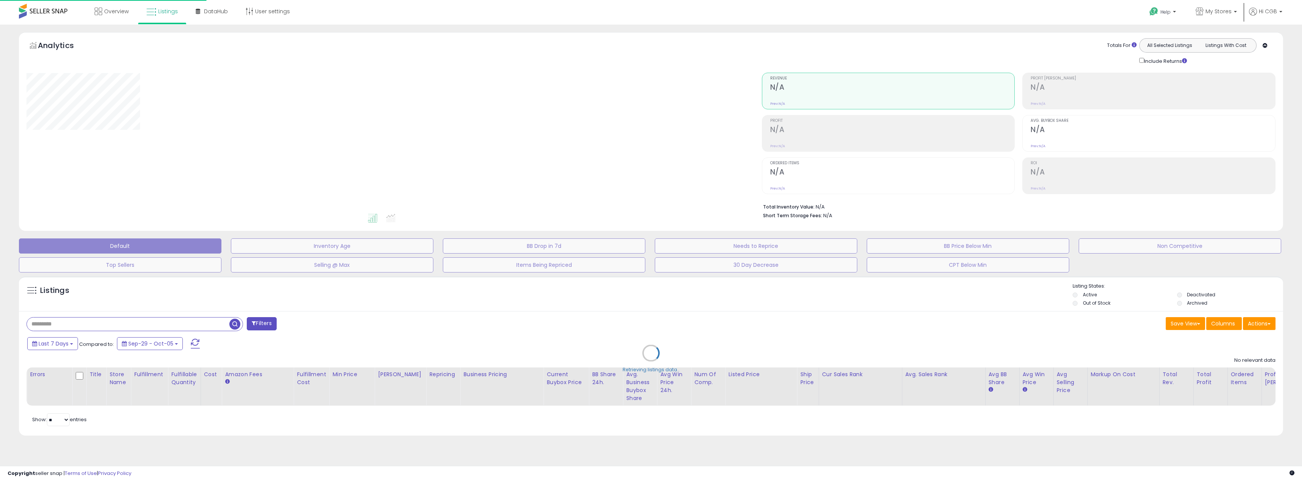  I want to click on a: Hi CGB, so click(1266, 16).